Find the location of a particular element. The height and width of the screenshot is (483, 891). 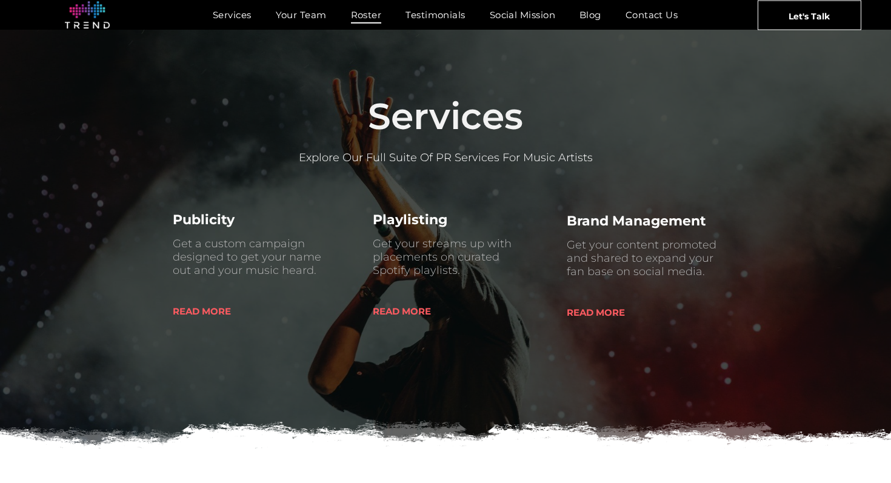

span: Get your content promoted and shared to expand your fan base on social media. is located at coordinates (641, 258).